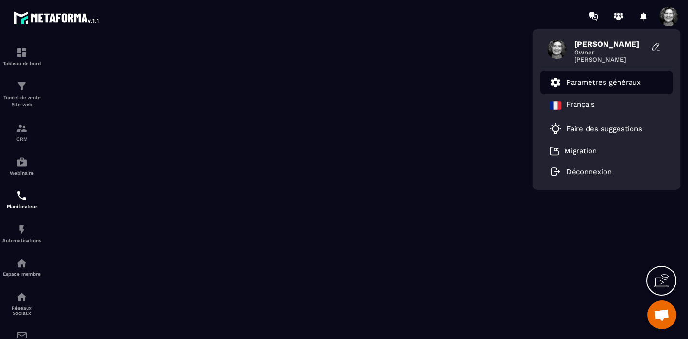  I want to click on p: Paramètres généraux, so click(604, 83).